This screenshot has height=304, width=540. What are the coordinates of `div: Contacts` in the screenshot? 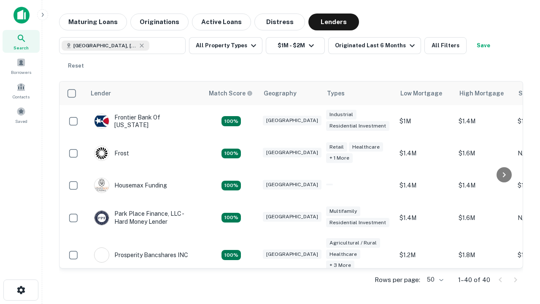 It's located at (21, 90).